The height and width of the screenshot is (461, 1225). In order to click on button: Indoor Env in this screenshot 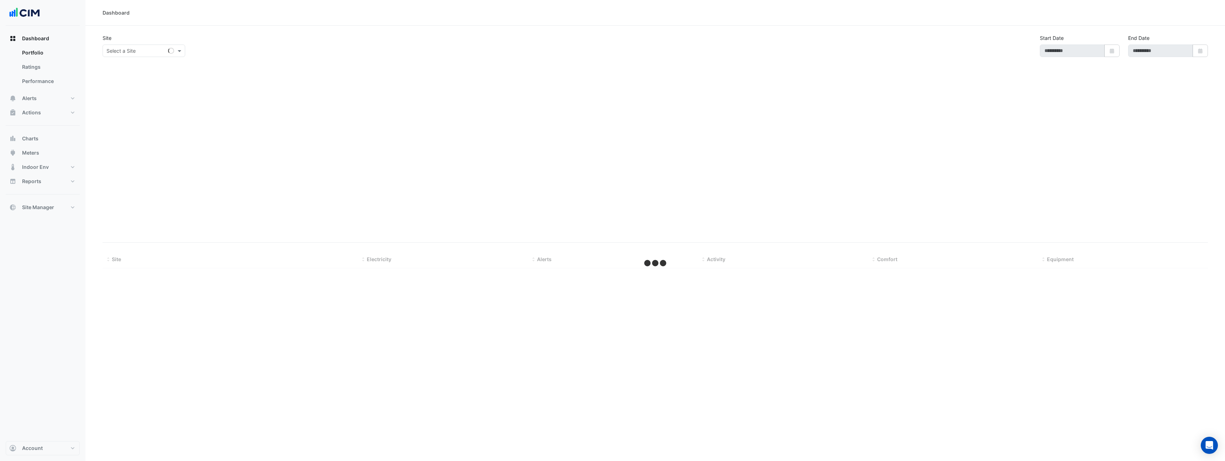, I will do `click(43, 167)`.